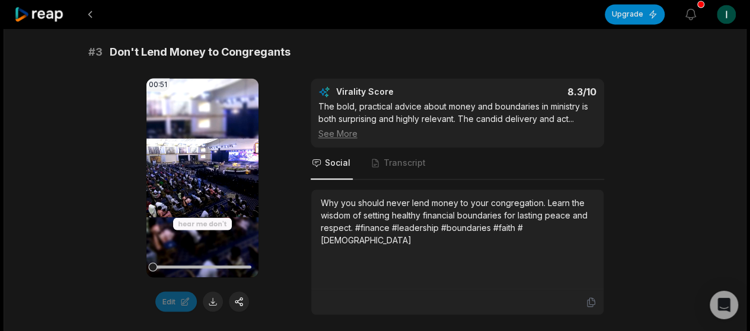  Describe the element at coordinates (200, 52) in the screenshot. I see `span: Don't Lend Money to Congregants` at that location.